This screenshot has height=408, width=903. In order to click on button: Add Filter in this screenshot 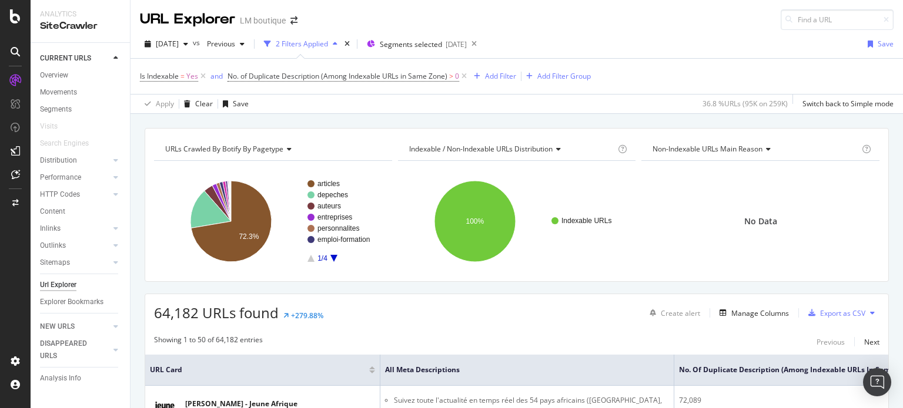, I will do `click(492, 76)`.